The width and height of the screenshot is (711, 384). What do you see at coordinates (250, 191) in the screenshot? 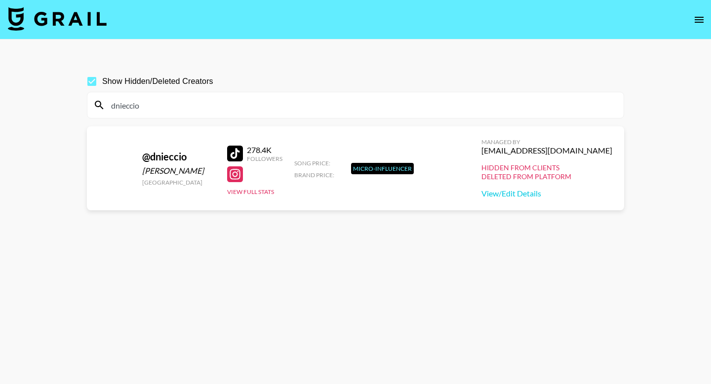
I see `button: View Full Stats` at bounding box center [250, 191].